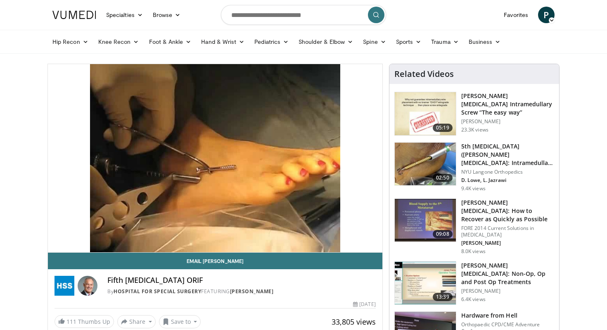  What do you see at coordinates (180, 322) in the screenshot?
I see `button: Save to` at bounding box center [180, 322].